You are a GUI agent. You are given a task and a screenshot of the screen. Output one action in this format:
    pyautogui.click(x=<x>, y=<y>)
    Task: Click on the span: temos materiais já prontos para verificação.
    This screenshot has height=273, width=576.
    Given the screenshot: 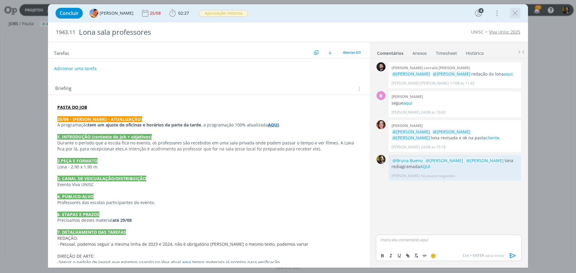 What is the action you would take?
    pyautogui.click(x=236, y=262)
    